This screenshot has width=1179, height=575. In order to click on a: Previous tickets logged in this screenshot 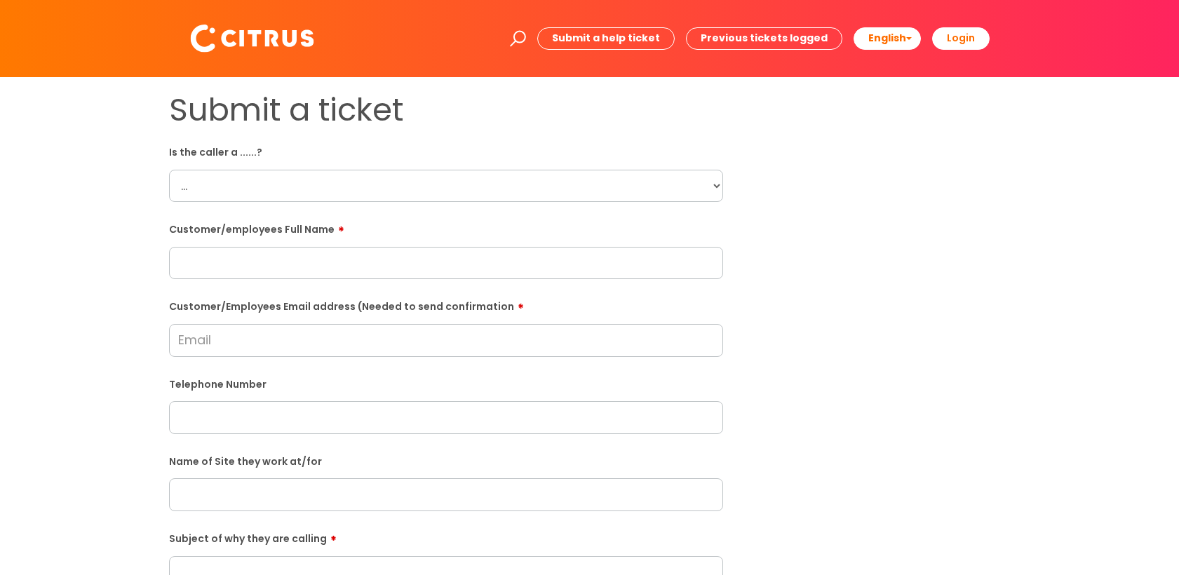, I will do `click(764, 38)`.